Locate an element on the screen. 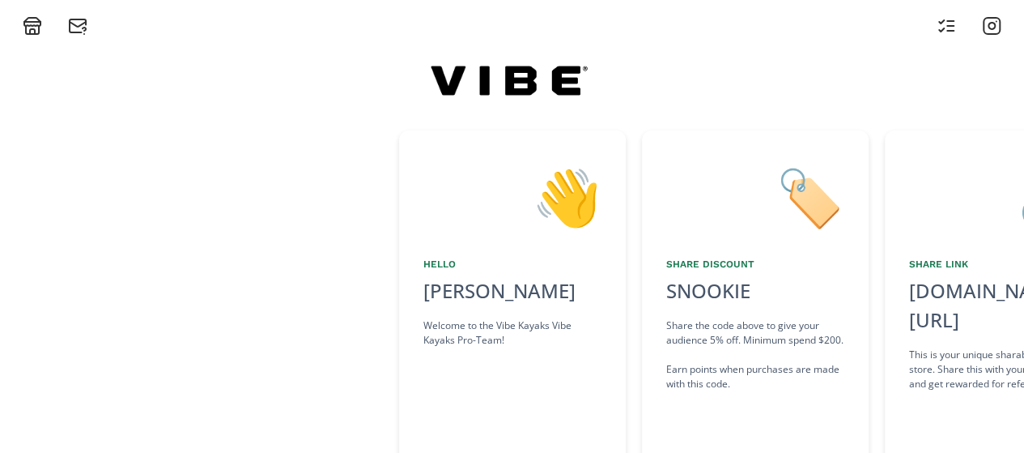 The image size is (1024, 453). div: SNOOKIE is located at coordinates (708, 291).